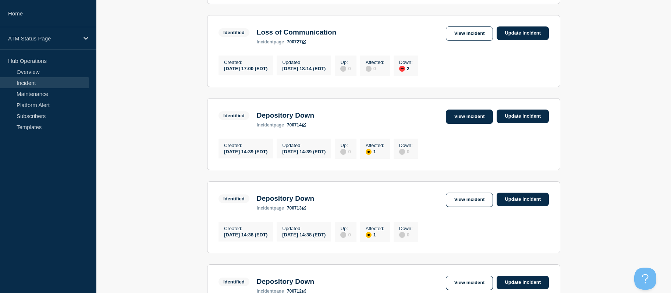  I want to click on p: ATM Status Page, so click(43, 38).